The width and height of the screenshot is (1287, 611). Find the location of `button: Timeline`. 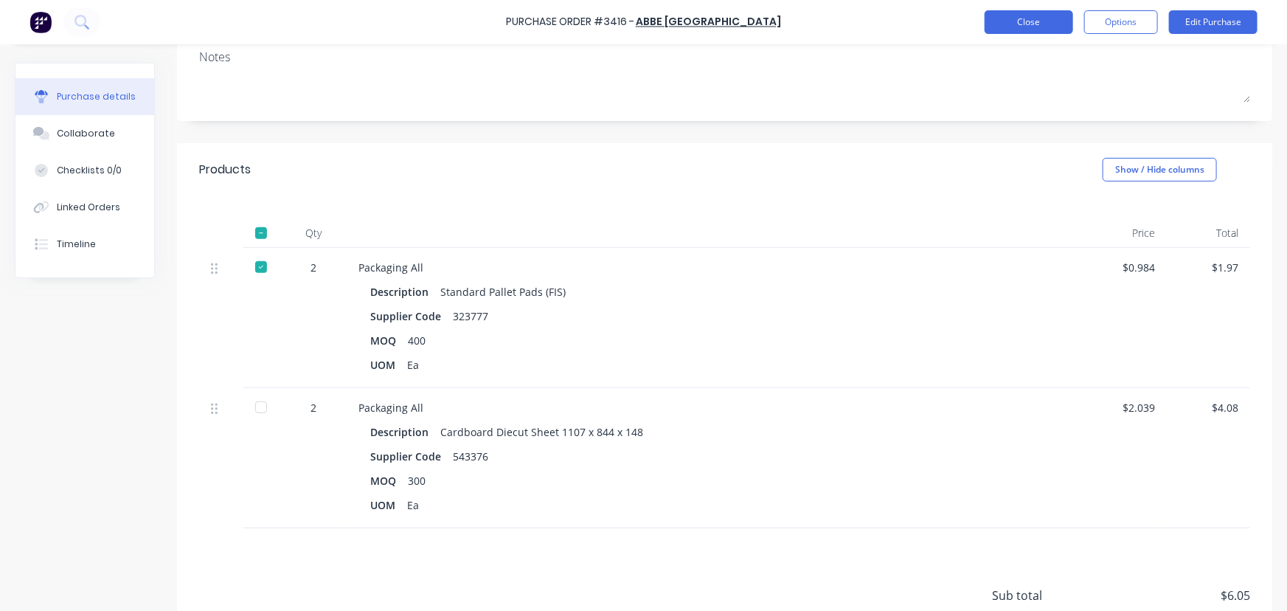

button: Timeline is located at coordinates (85, 244).